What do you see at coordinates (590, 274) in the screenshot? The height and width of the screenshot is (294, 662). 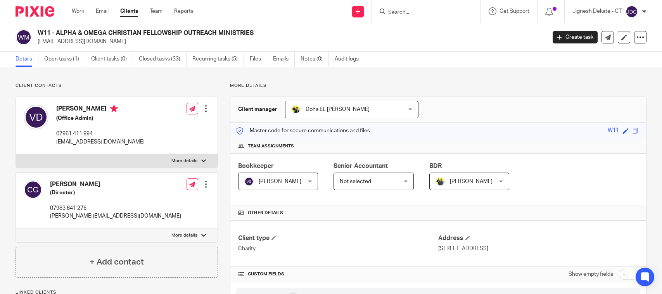 I see `label: Show empty fields` at bounding box center [590, 274].